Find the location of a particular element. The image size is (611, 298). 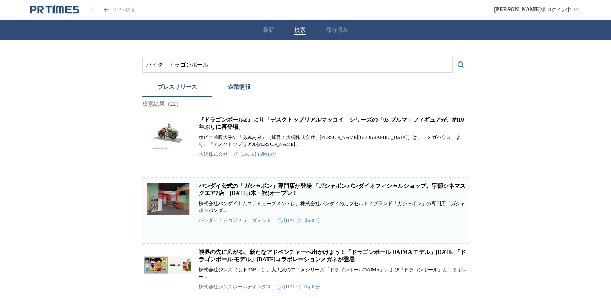

p: バンダイナムコアミューズメント is located at coordinates (235, 220).